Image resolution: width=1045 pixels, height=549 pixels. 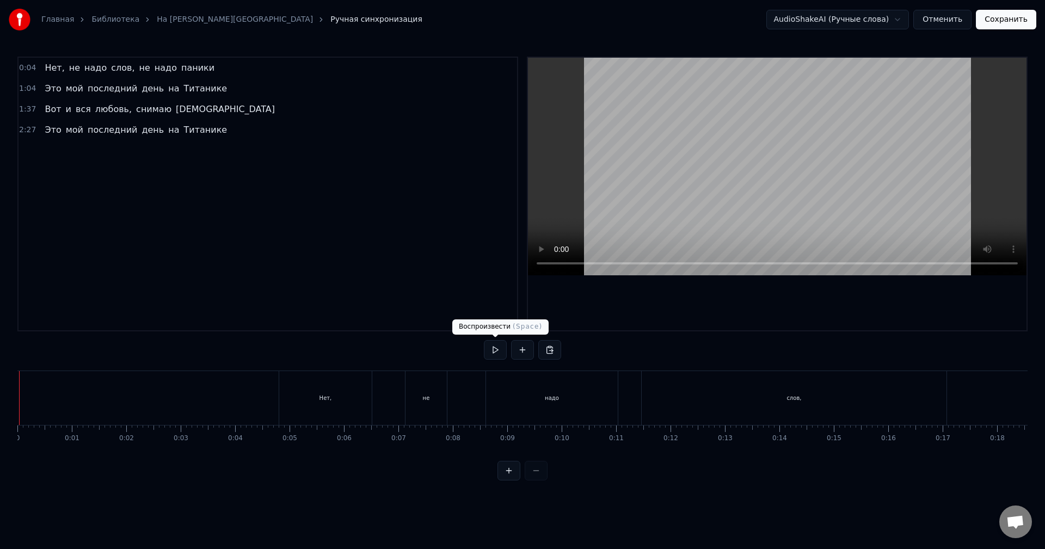 I want to click on span: любовь,, so click(x=113, y=109).